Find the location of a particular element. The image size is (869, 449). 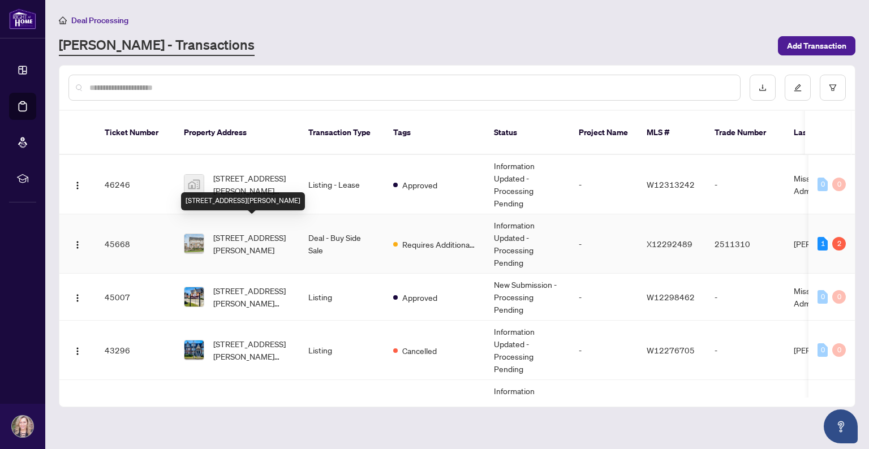

span: Cancelled is located at coordinates (419, 351).